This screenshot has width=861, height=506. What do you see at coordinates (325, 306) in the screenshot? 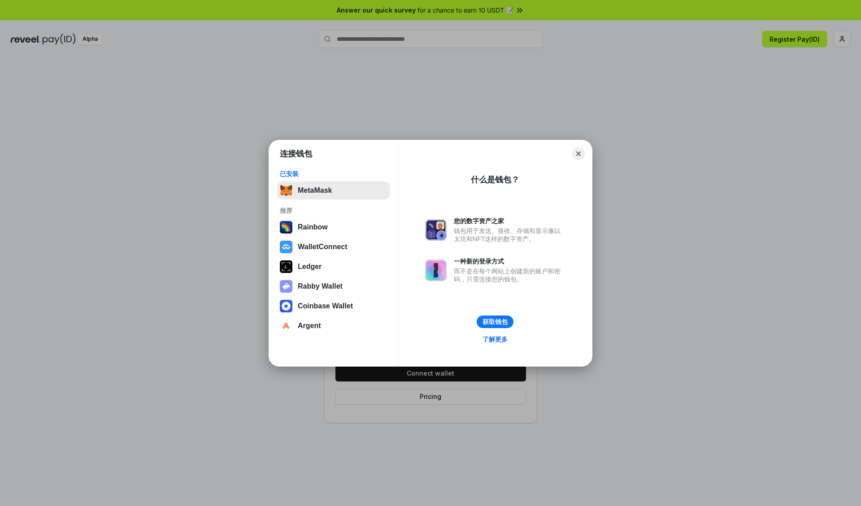
I see `div: Coinbase Wallet` at bounding box center [325, 306].